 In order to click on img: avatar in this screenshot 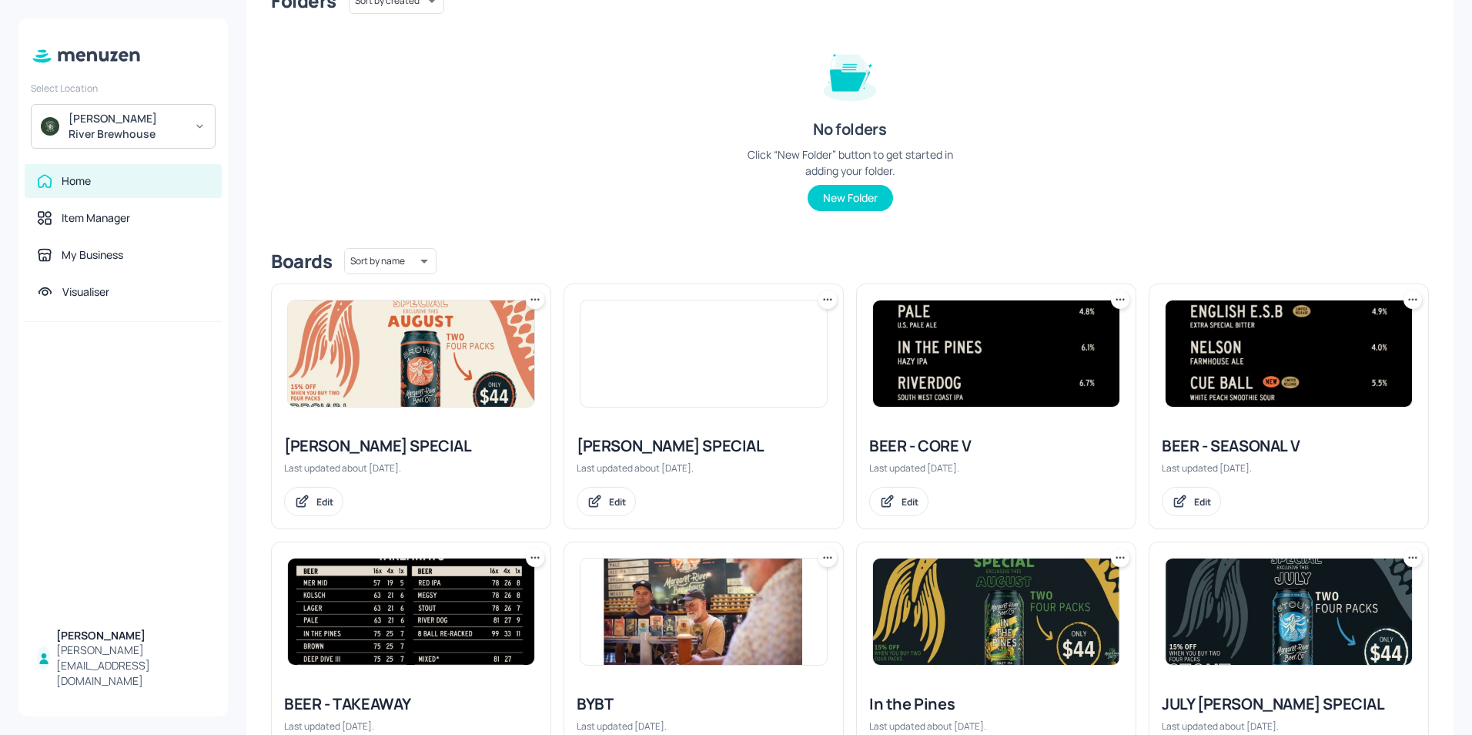, I will do `click(50, 126)`.